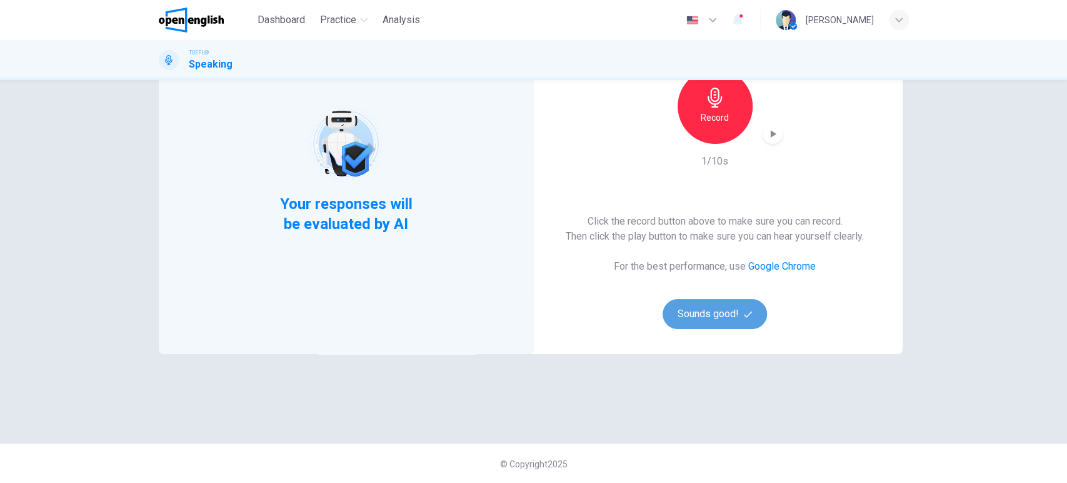  What do you see at coordinates (344, 20) in the screenshot?
I see `button: Practice` at bounding box center [344, 20].